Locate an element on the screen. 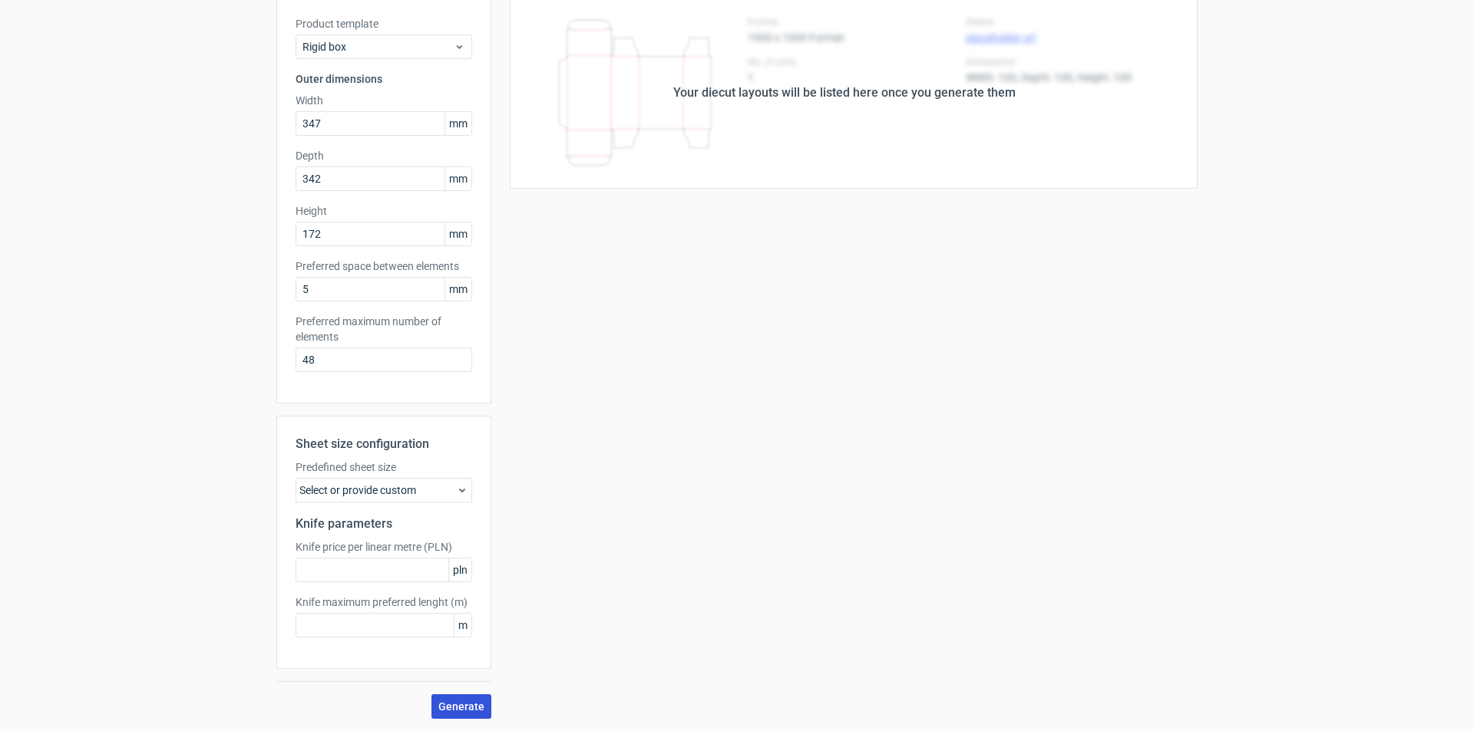 The image size is (1474, 731). label: Predefined sheet size is located at coordinates (384, 467).